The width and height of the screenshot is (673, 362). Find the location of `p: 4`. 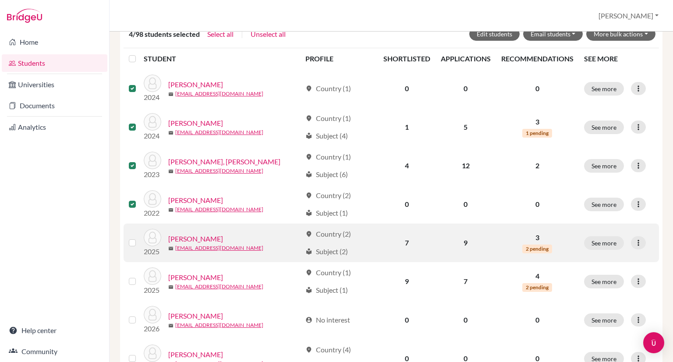

p: 4 is located at coordinates (537, 276).